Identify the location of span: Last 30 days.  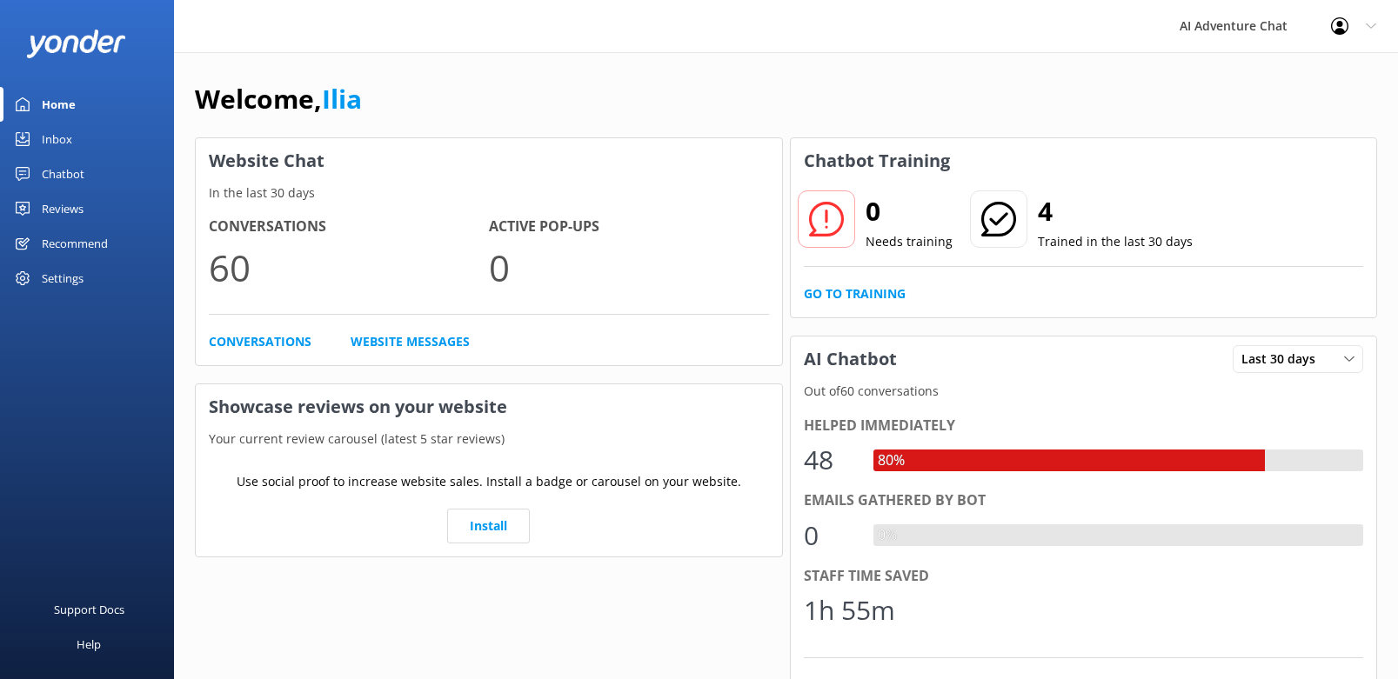
(1283, 359).